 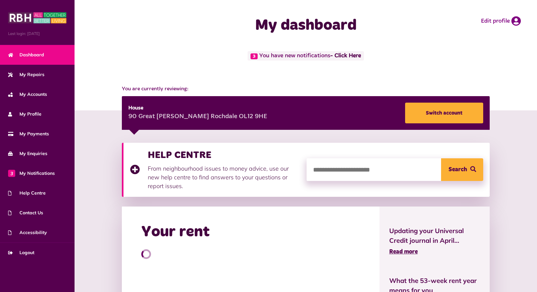 I want to click on div: House, so click(x=198, y=108).